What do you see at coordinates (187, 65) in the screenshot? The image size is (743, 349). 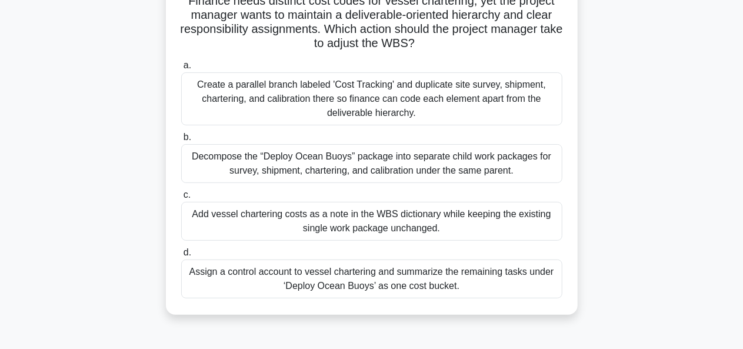 I see `span: a.` at bounding box center [187, 65].